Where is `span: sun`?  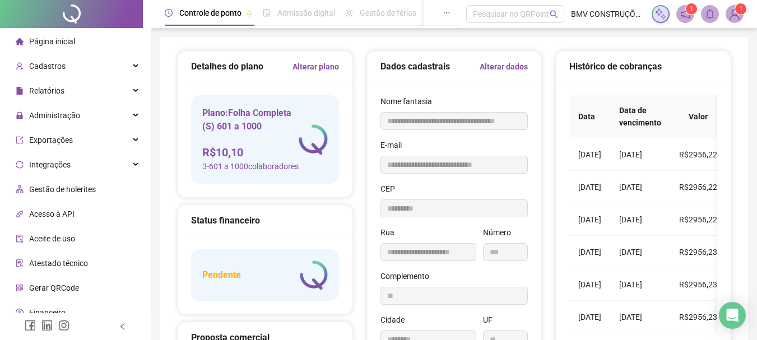
span: sun is located at coordinates (349, 13).